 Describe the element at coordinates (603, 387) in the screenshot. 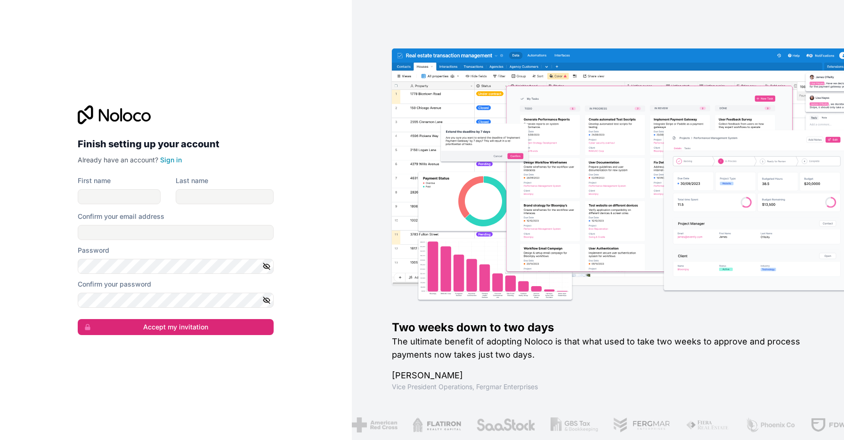

I see `h1: Vice President Operations , Fergmar Enterprises` at that location.